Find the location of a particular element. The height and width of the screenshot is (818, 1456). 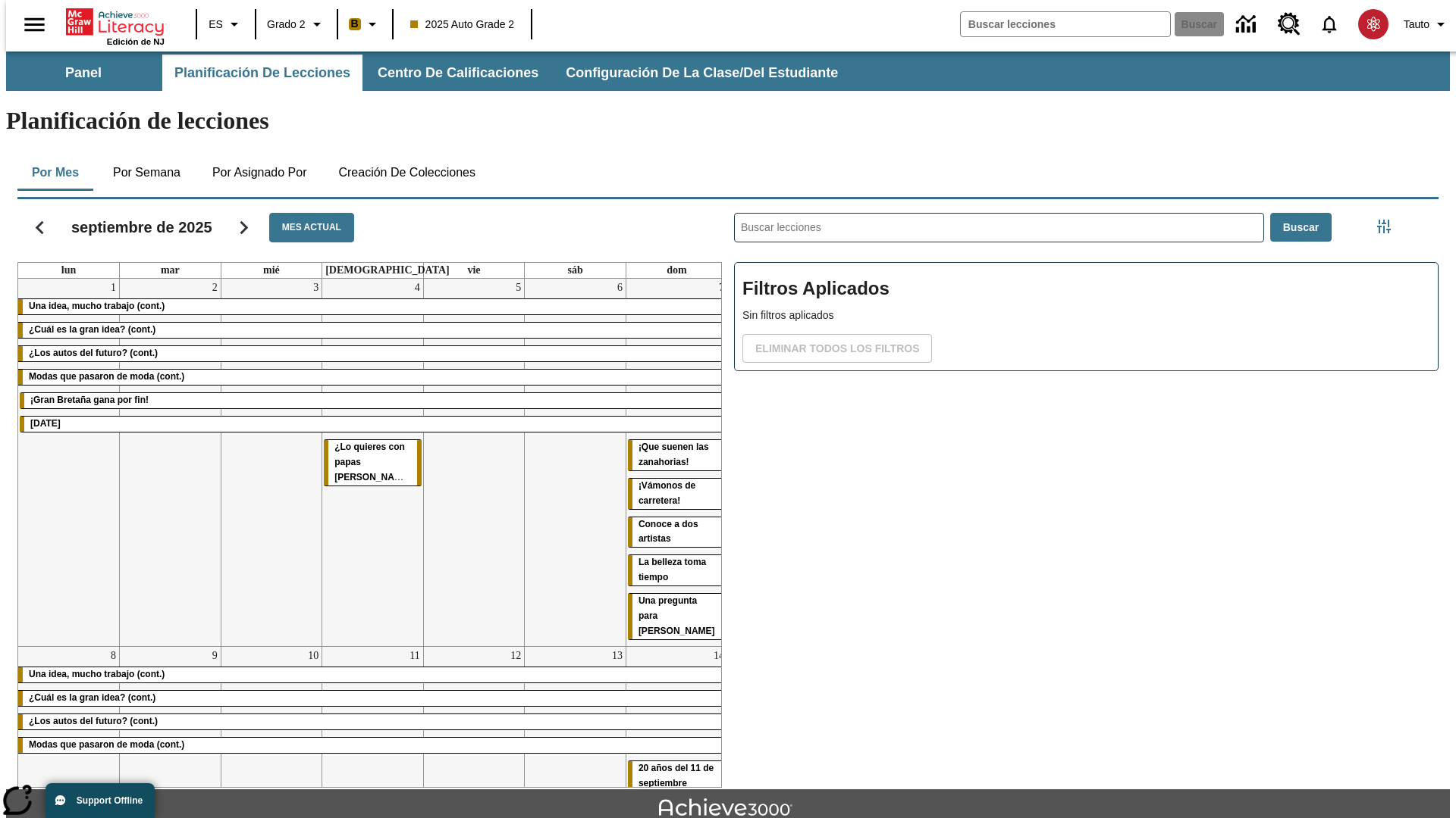

span: La belleza toma tiempo is located at coordinates (672, 569).